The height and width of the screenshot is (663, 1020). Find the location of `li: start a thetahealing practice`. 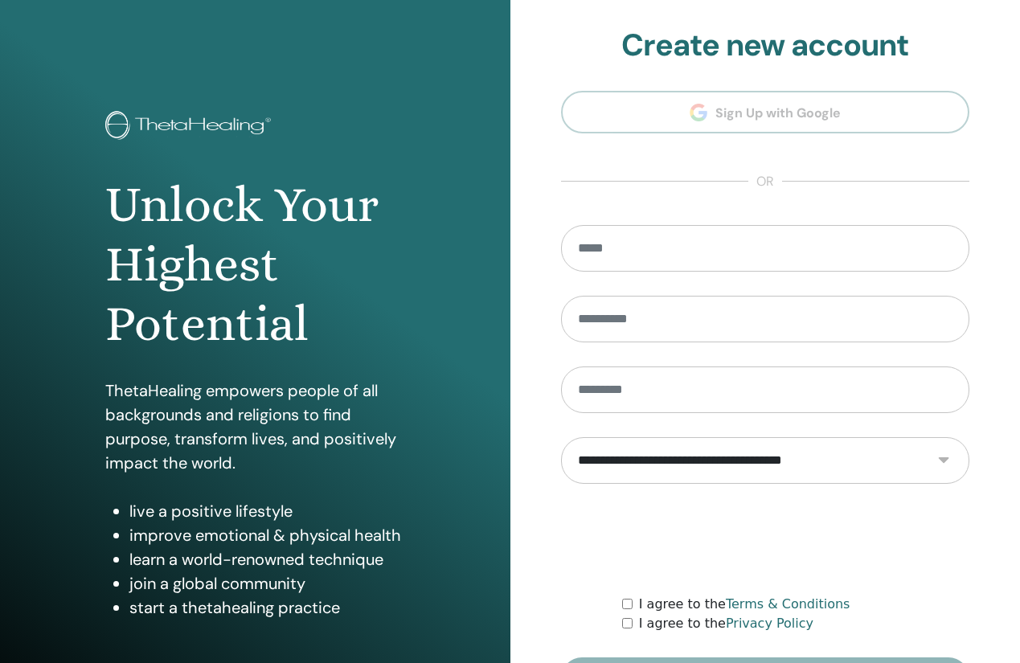

li: start a thetahealing practice is located at coordinates (267, 608).